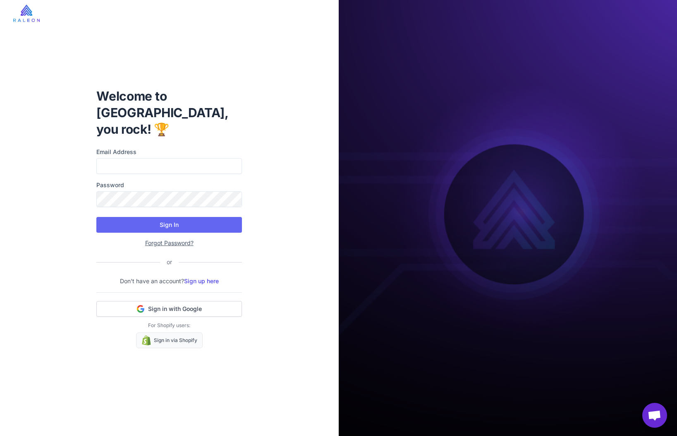  What do you see at coordinates (169, 242) in the screenshot?
I see `a: Forgot Password?` at bounding box center [169, 242].